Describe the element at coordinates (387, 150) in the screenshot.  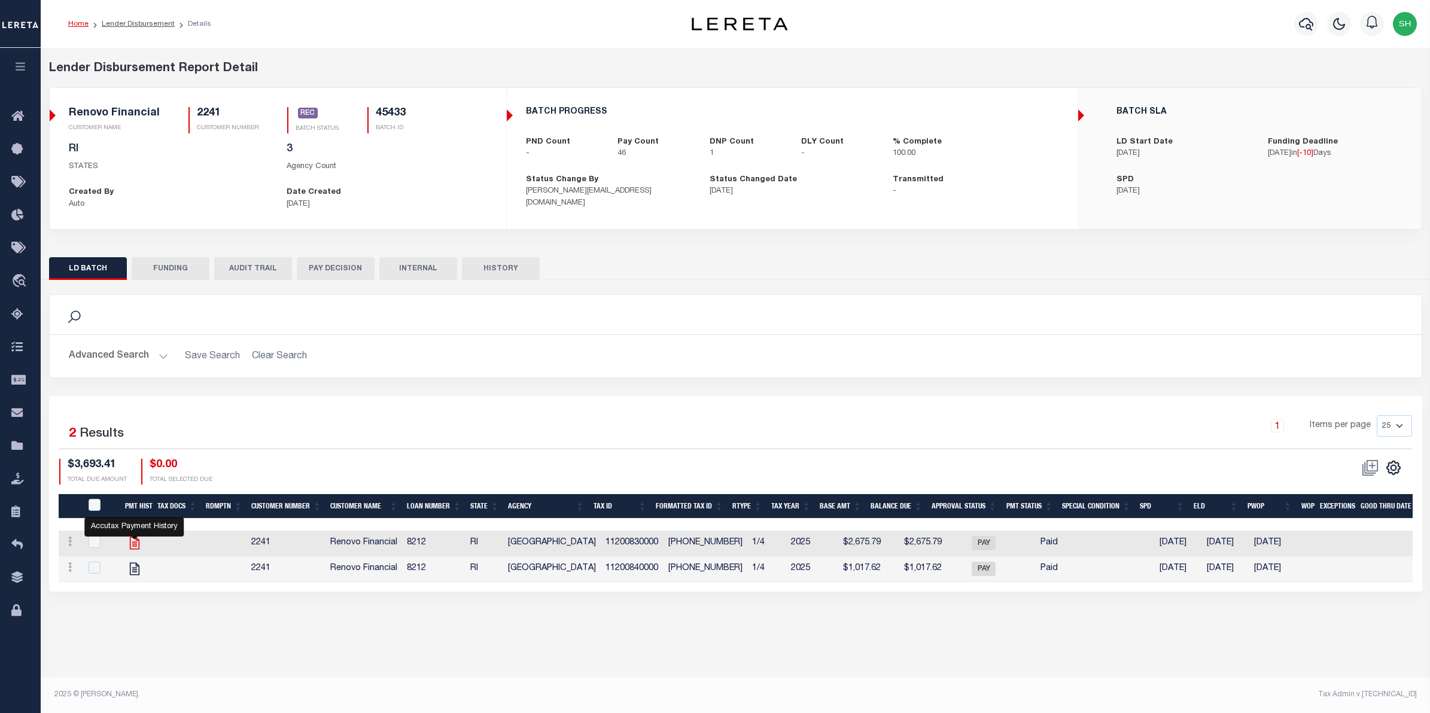
I see `h5: 3` at that location.